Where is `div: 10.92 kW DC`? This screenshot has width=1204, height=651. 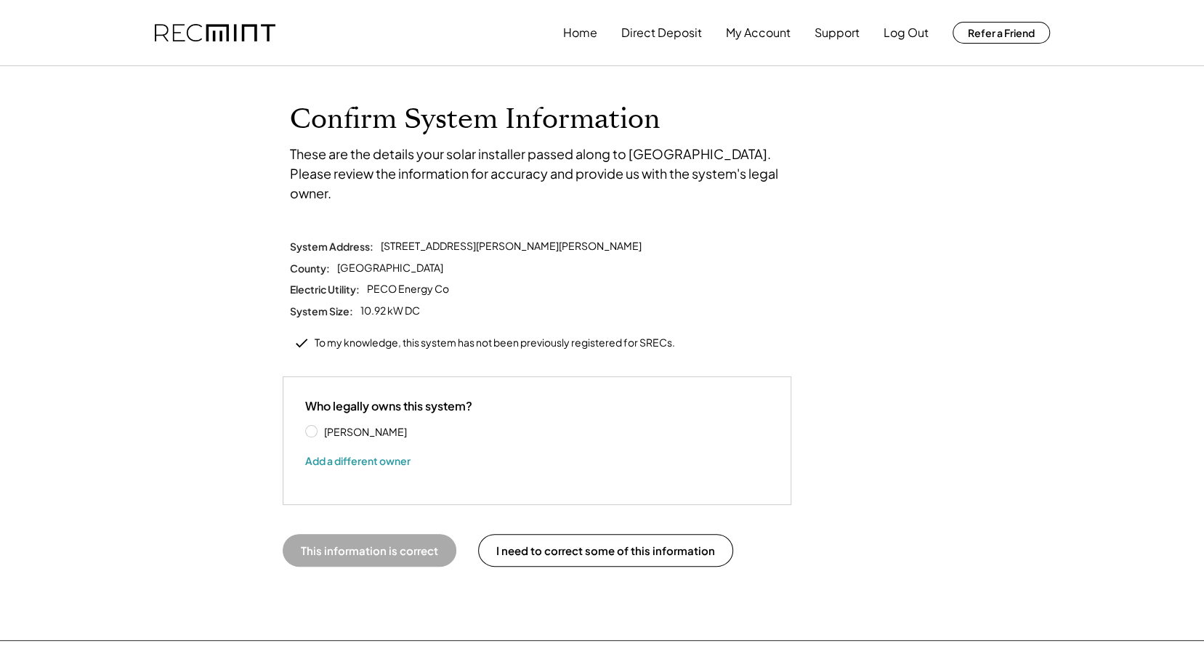
div: 10.92 kW DC is located at coordinates (390, 311).